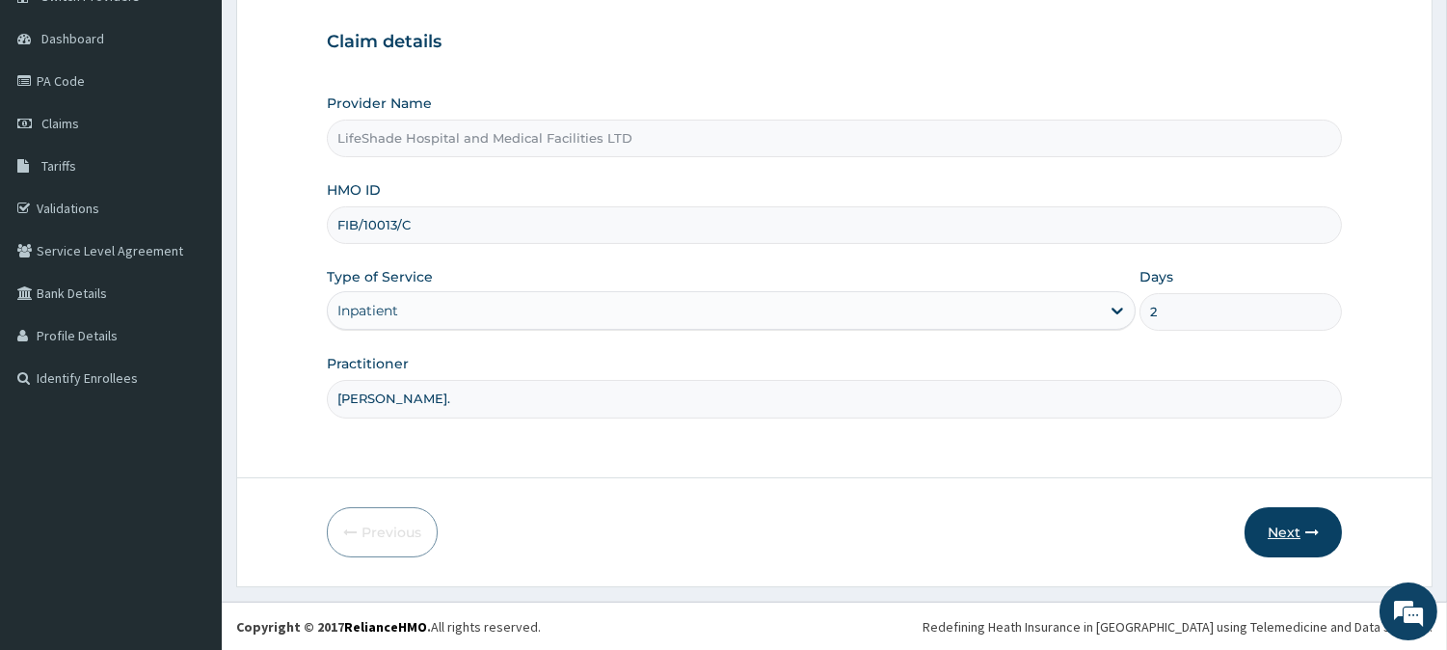  I want to click on div: Inpatient, so click(367, 310).